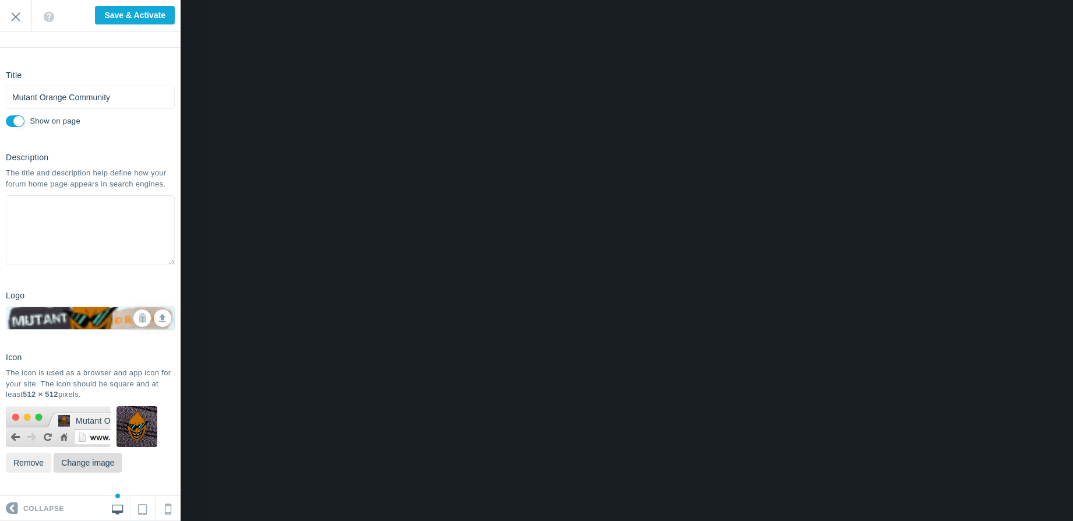 The height and width of the screenshot is (521, 1073). What do you see at coordinates (29, 463) in the screenshot?
I see `button: Remove` at bounding box center [29, 463].